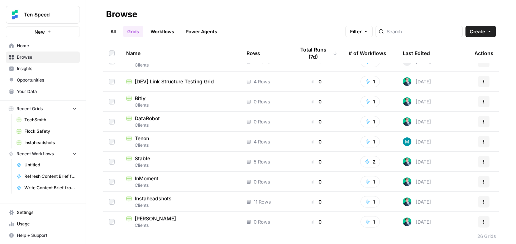 Image resolution: width=516 pixels, height=244 pixels. I want to click on span: Stable, so click(142, 159).